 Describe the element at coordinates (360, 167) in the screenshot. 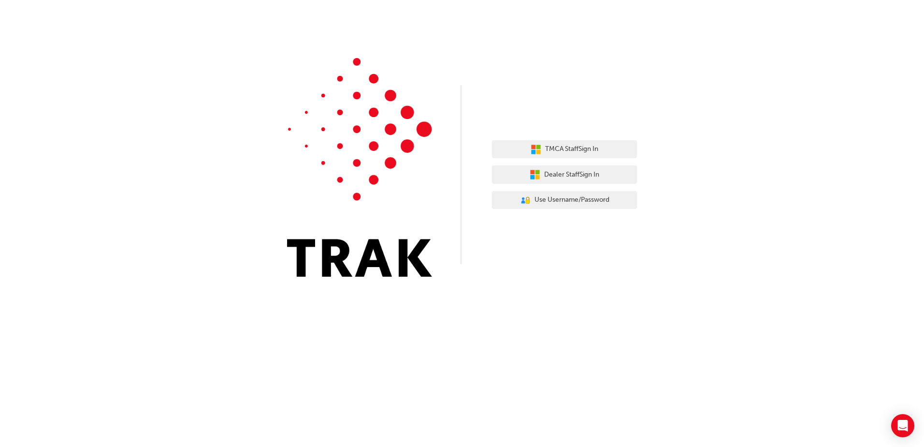

I see `img: Trak` at that location.